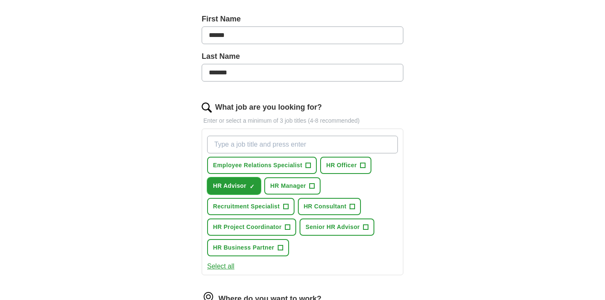 This screenshot has width=605, height=300. I want to click on span: HR Consultant, so click(325, 206).